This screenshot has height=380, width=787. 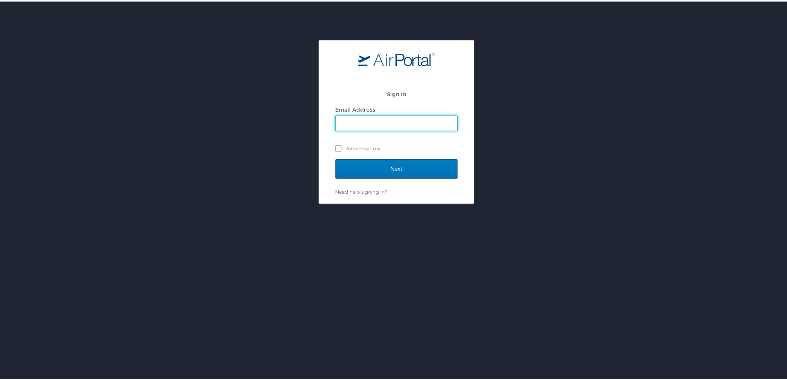 What do you see at coordinates (355, 108) in the screenshot?
I see `label: Email Address` at bounding box center [355, 108].